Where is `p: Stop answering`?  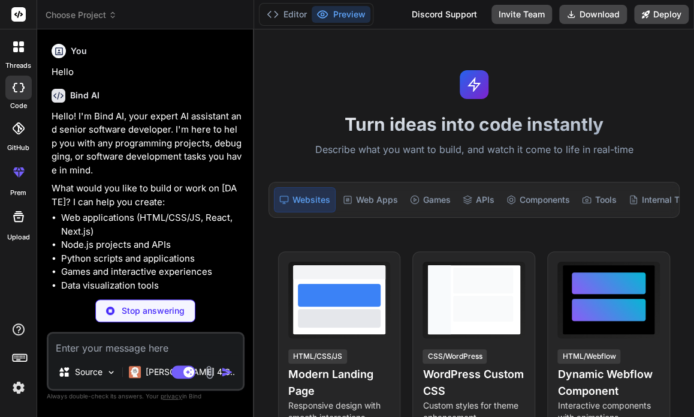
p: Stop answering is located at coordinates (153, 311).